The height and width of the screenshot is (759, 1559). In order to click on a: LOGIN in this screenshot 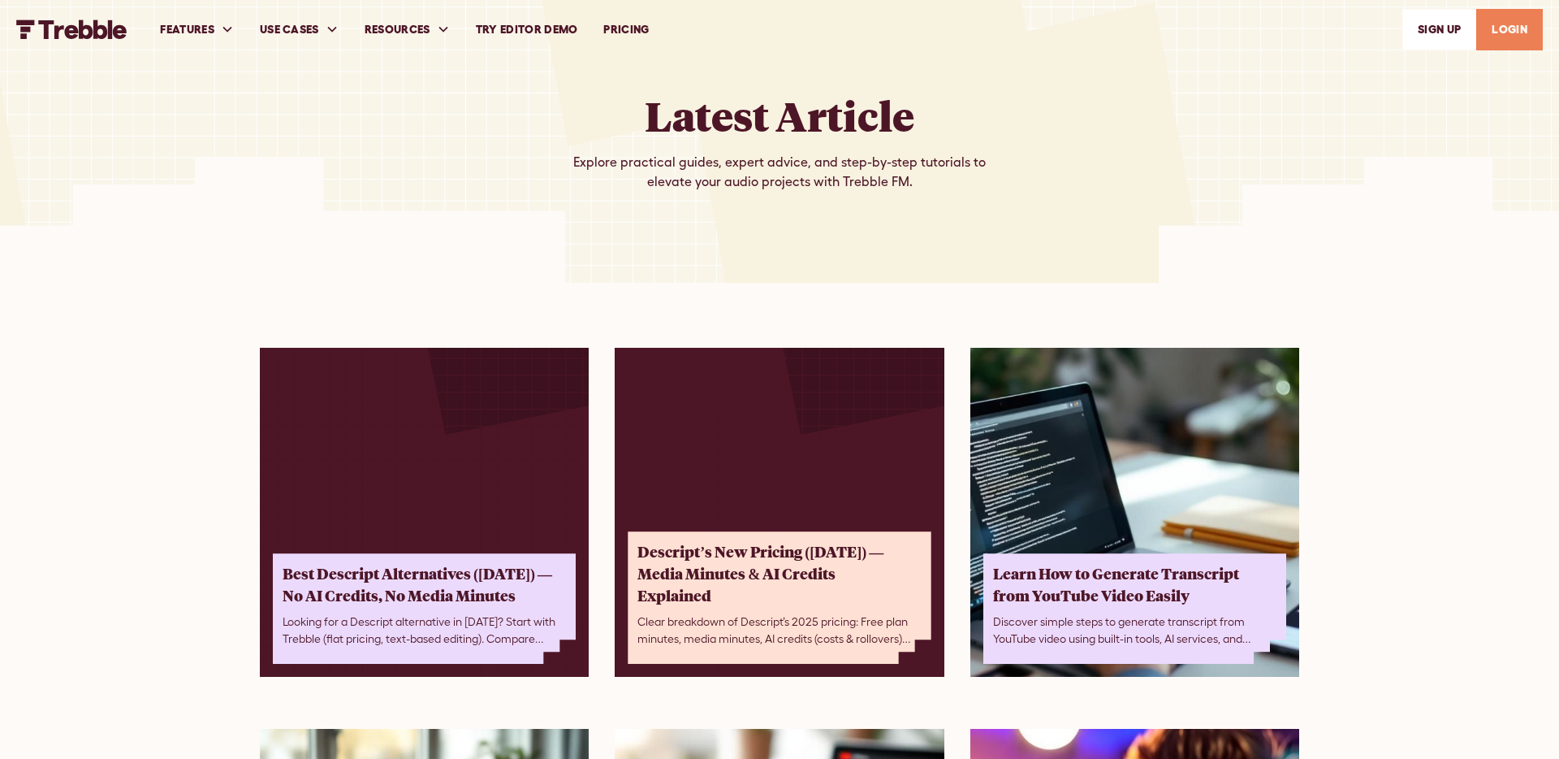, I will do `click(1510, 29)`.